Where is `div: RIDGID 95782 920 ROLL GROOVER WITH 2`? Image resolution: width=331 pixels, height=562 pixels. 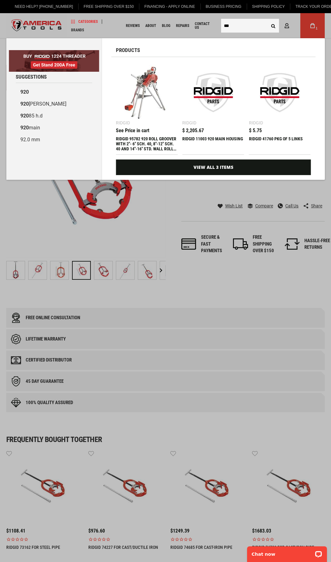
div: RIDGID 95782 920 ROLL GROOVER WITH 2 is located at coordinates (146, 144).